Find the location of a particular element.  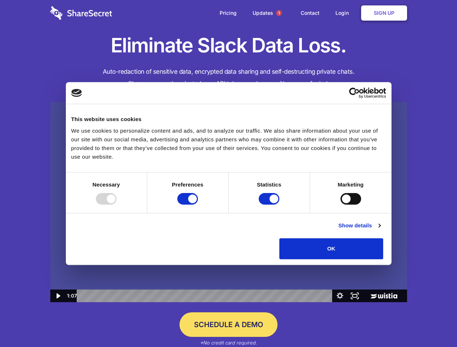

a: Contact is located at coordinates (310, 13).